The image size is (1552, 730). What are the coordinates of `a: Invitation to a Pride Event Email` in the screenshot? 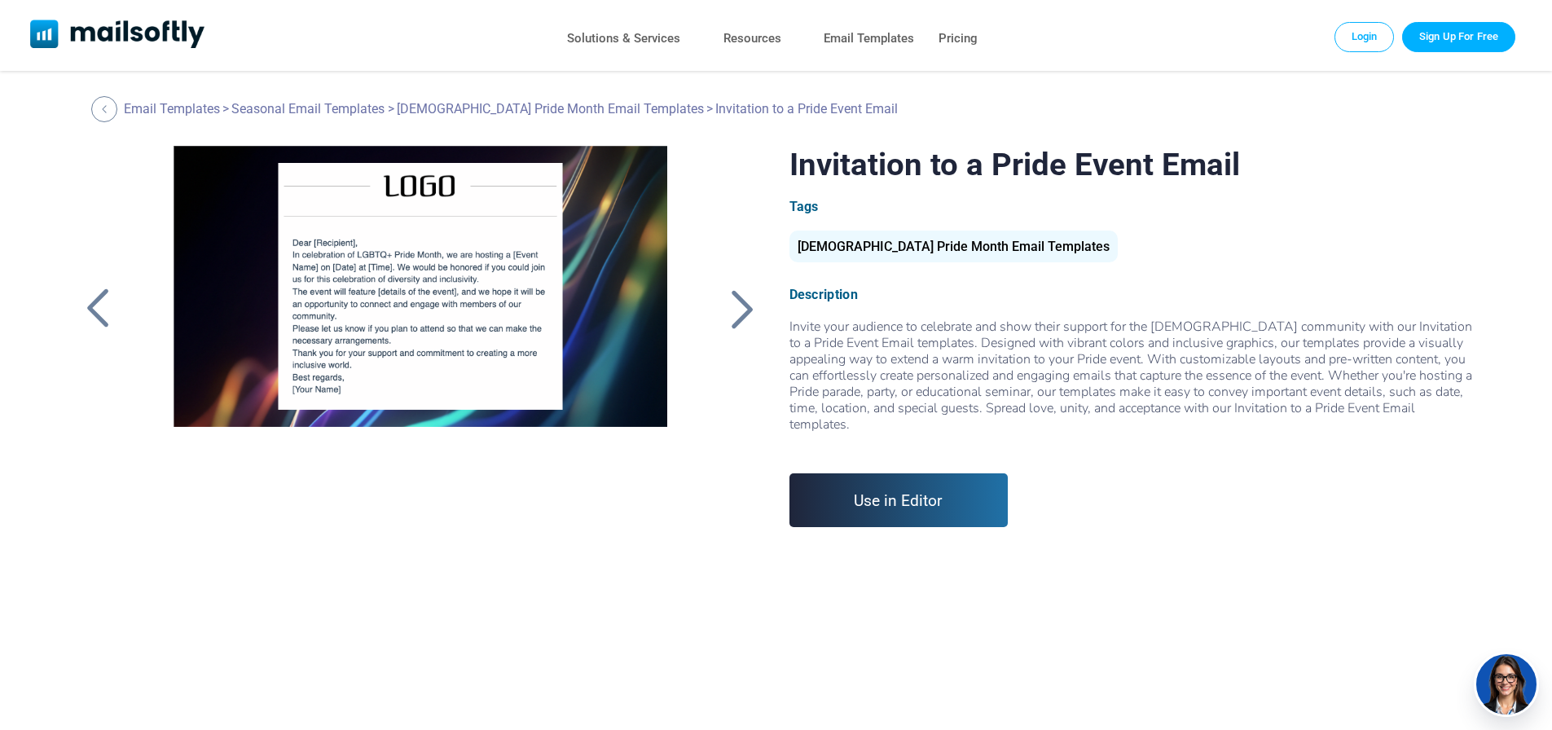 It's located at (420, 350).